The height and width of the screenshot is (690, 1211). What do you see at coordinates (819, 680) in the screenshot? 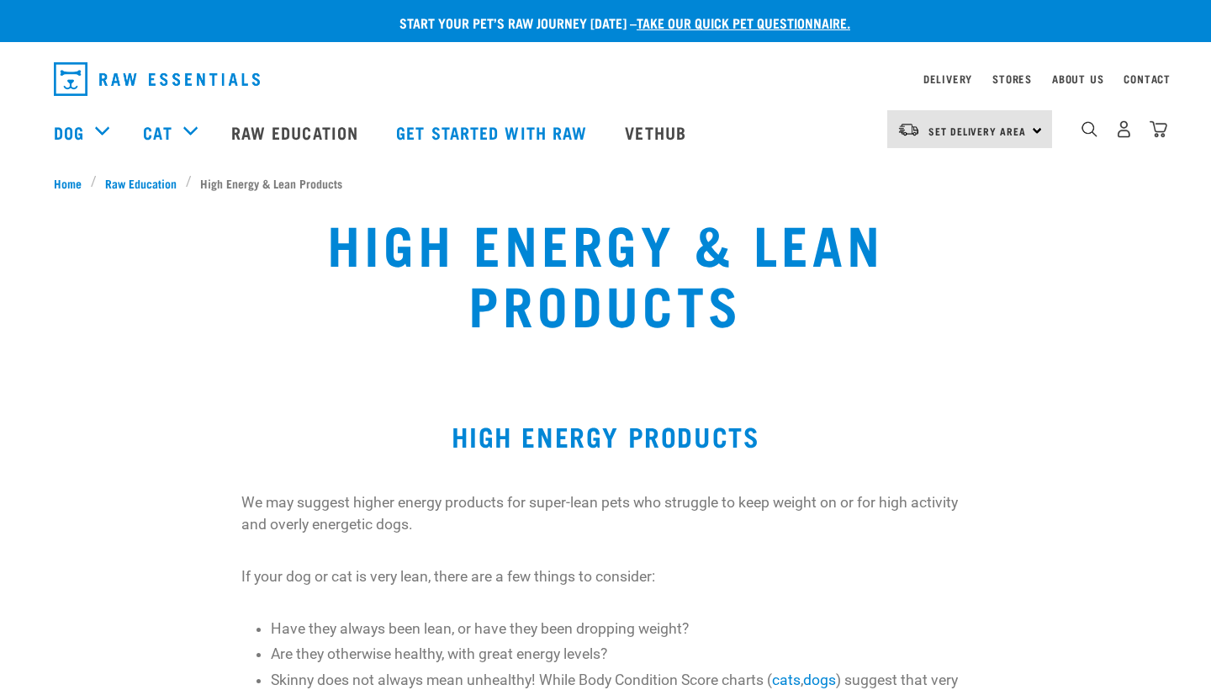
I see `a: dogs` at bounding box center [819, 680].